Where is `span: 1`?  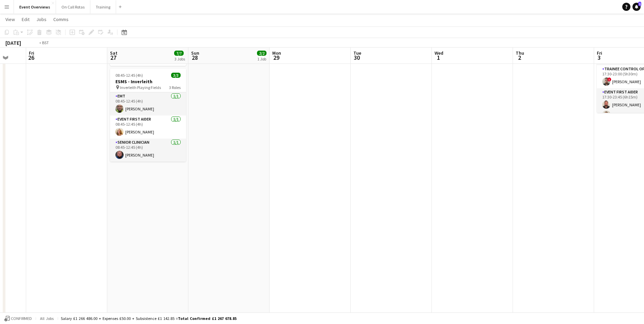 span: 1 is located at coordinates (640, 4).